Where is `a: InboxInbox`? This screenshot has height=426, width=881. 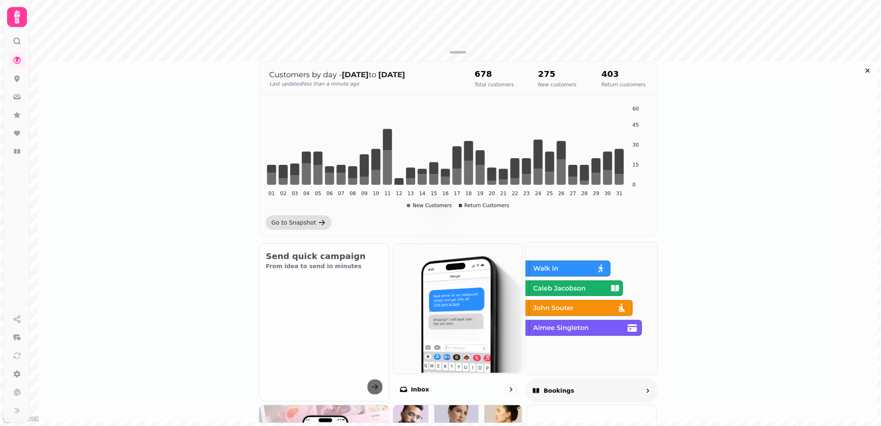
a: InboxInbox is located at coordinates (458, 322).